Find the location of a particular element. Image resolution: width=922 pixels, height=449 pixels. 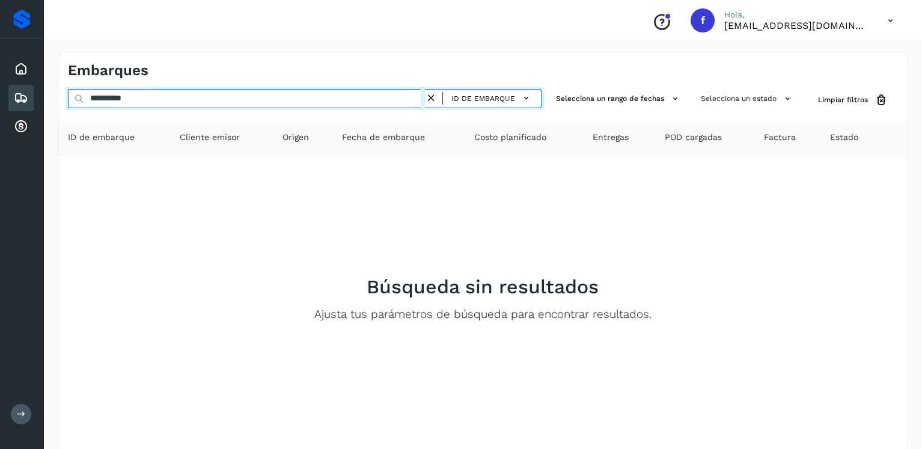

button: Selecciona un estado is located at coordinates (747, 99).